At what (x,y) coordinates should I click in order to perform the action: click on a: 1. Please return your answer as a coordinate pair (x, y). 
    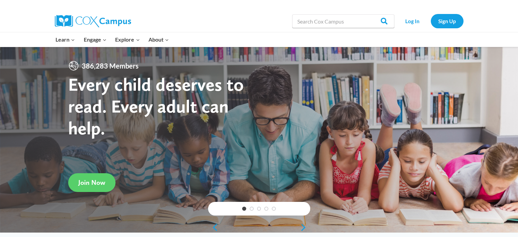
    Looking at the image, I should click on (244, 208).